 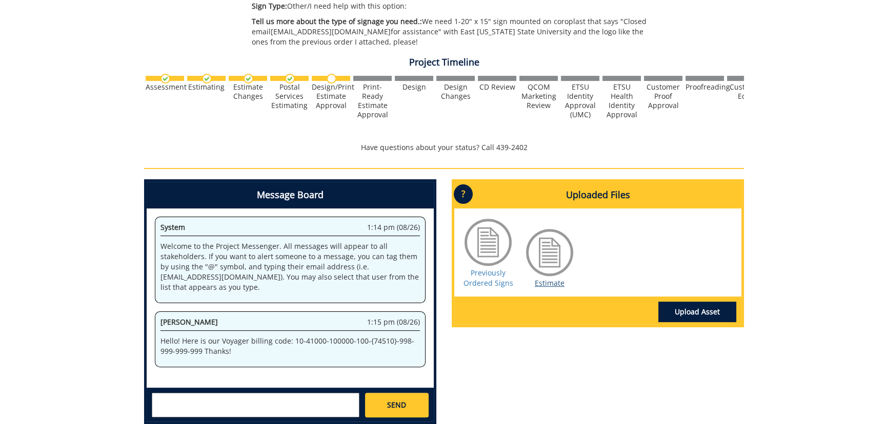 I want to click on div: Design, so click(x=414, y=87).